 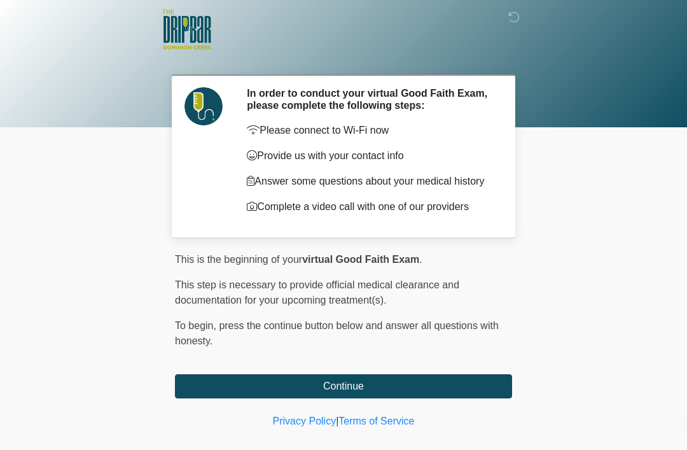 I want to click on span: This is the beginning of your, so click(x=239, y=259).